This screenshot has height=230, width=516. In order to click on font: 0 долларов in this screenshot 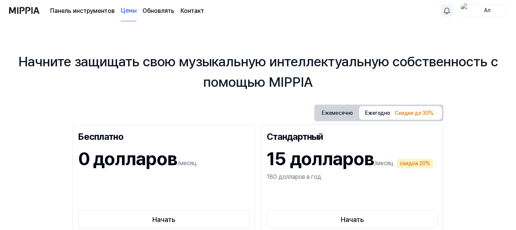, I will do `click(128, 159)`.